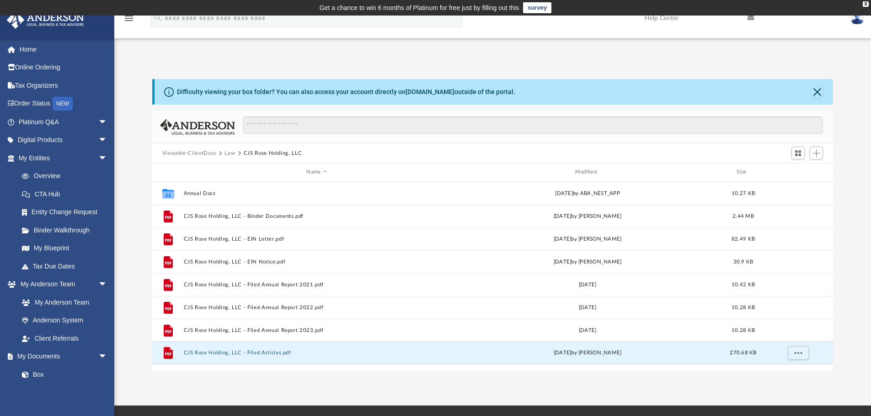  I want to click on a: Anderson System, so click(64, 321).